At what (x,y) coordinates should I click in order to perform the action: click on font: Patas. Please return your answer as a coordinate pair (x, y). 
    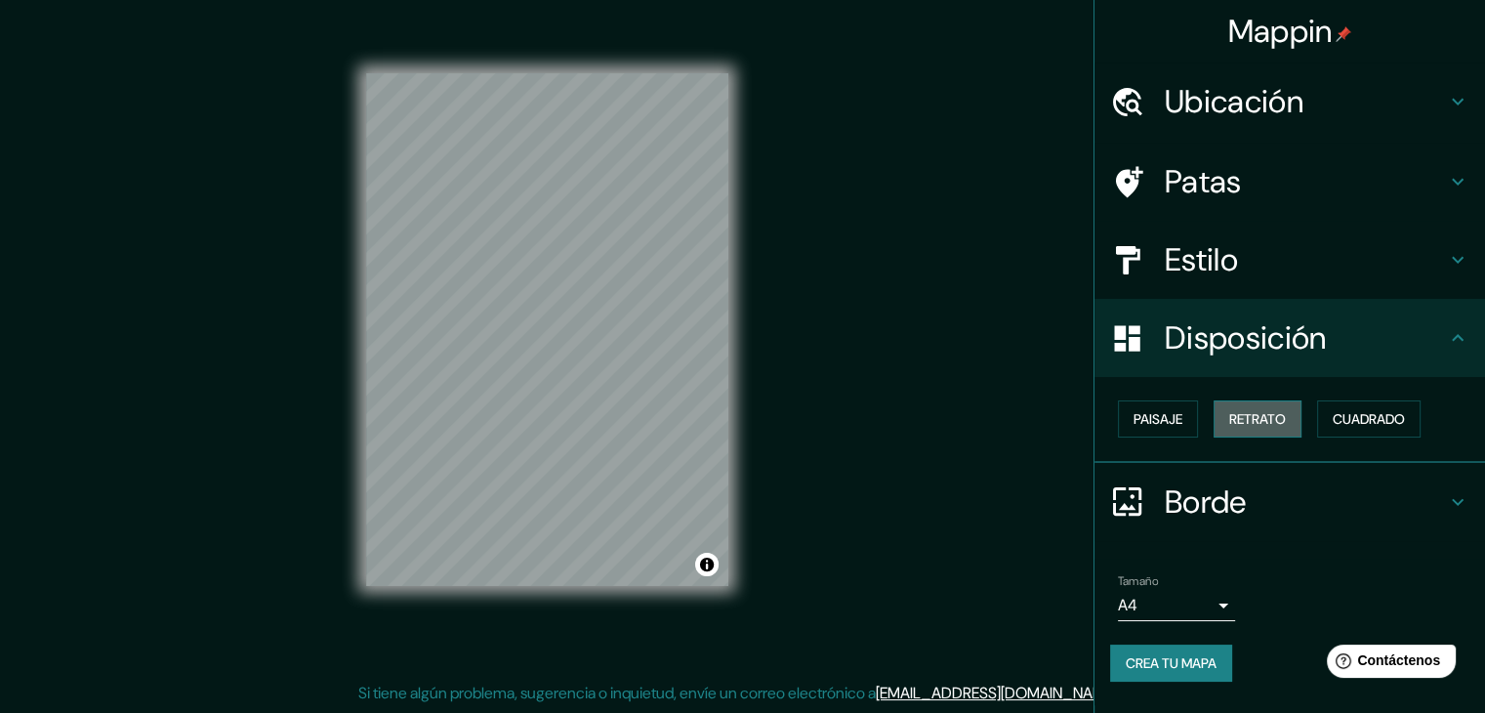
    Looking at the image, I should click on (1203, 182).